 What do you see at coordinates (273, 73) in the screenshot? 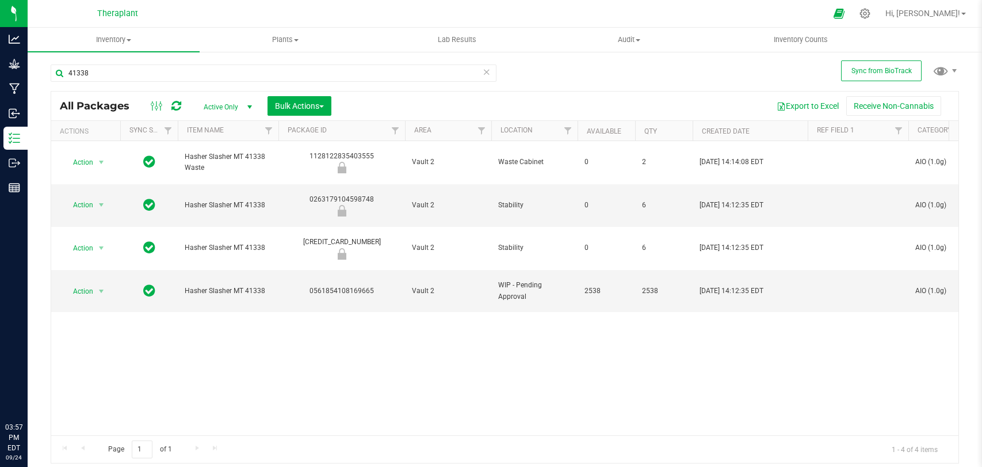
I see `input: Search Package ID, Item Name, SKU, Lot or Part Number...` at bounding box center [273, 73].